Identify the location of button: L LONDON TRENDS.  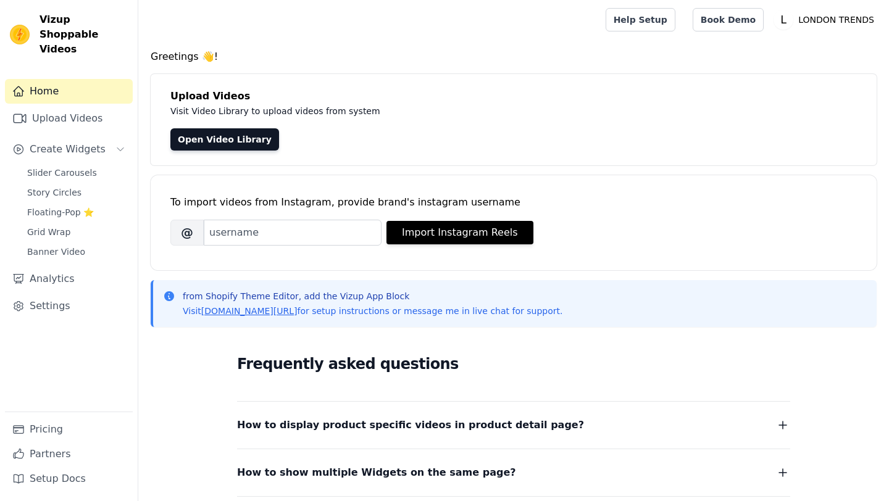
(826, 20).